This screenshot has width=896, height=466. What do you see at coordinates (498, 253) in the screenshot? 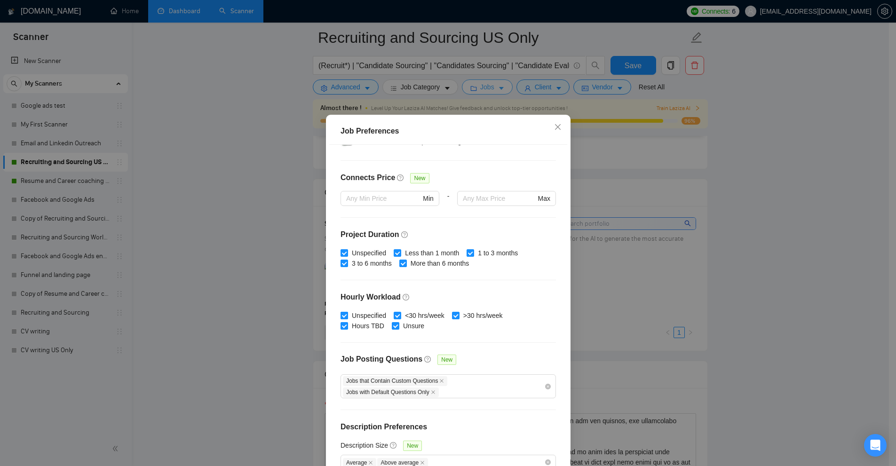
I see `span: 1 to 3 months` at bounding box center [498, 253].